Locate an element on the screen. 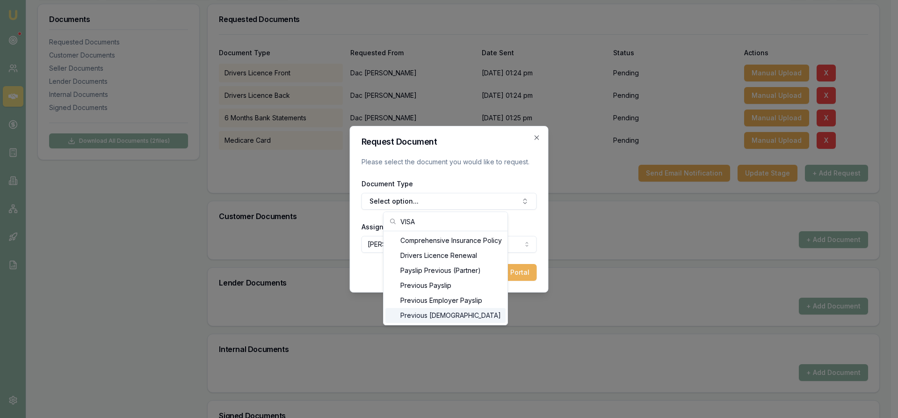 The width and height of the screenshot is (898, 418). div: Previous Payslip is located at coordinates (445, 285).